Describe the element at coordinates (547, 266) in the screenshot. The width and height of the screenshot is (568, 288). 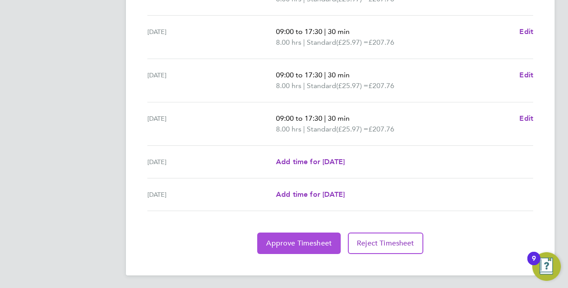
I see `button: Open Resource Center, 9 new notifications` at that location.